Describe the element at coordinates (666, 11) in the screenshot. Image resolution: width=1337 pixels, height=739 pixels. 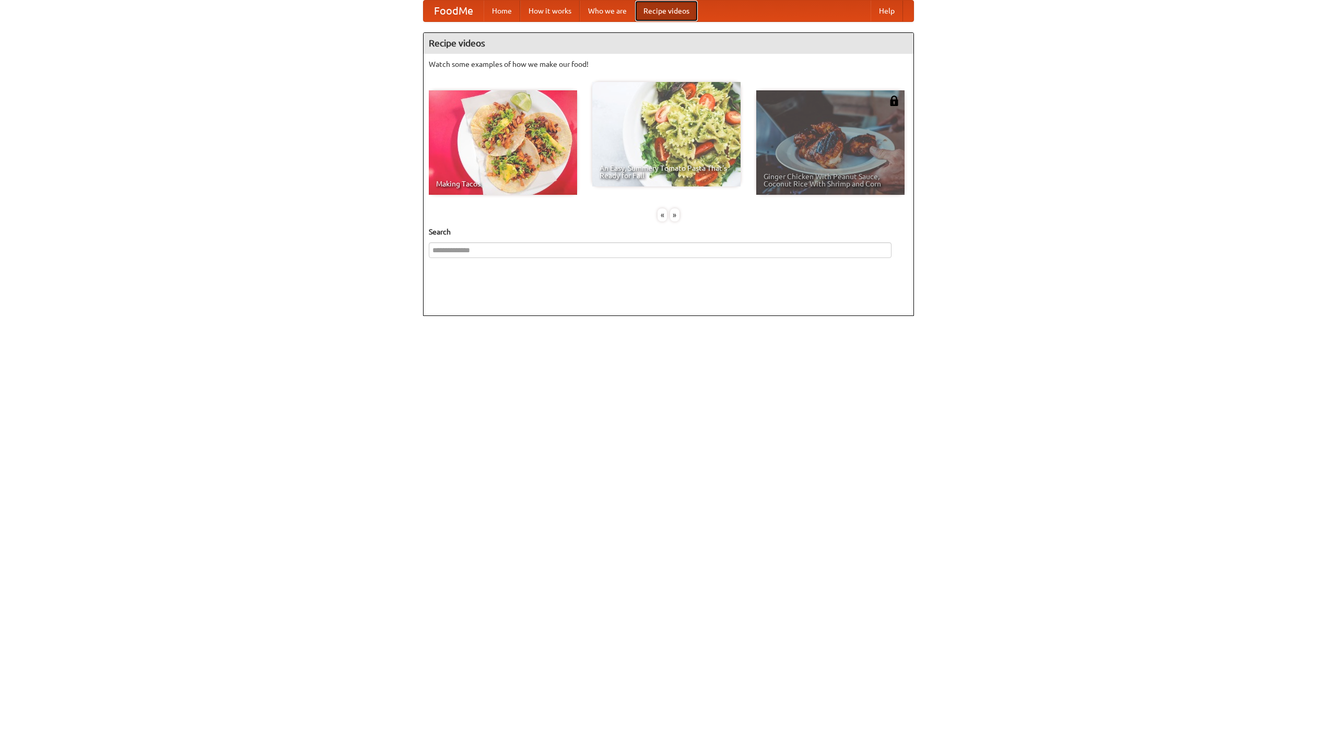
I see `a: Recipe videos` at that location.